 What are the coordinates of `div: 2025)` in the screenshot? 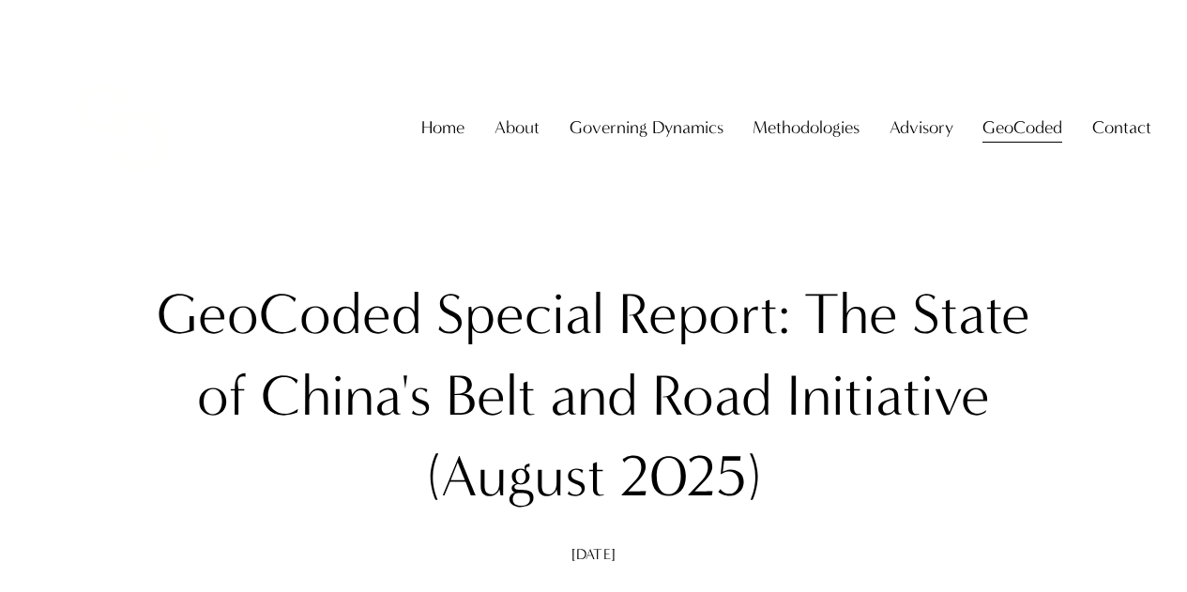 It's located at (690, 477).